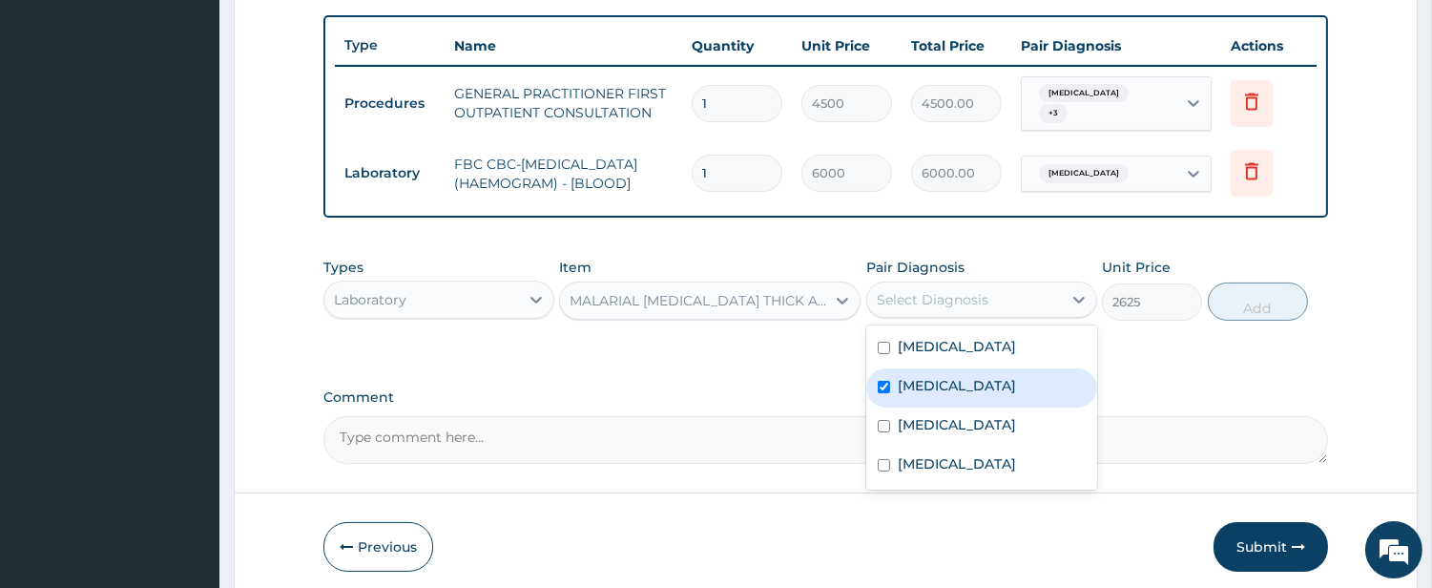 The image size is (1432, 588). What do you see at coordinates (1136, 267) in the screenshot?
I see `label: Unit Price` at bounding box center [1136, 267].